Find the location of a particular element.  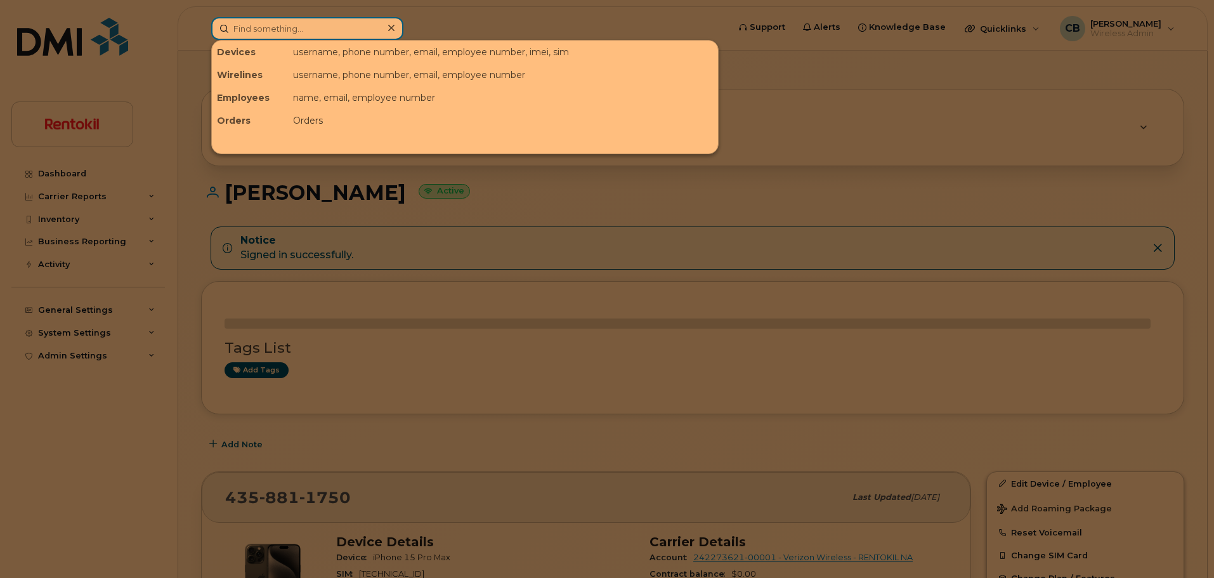

div: Devices is located at coordinates (250, 52).